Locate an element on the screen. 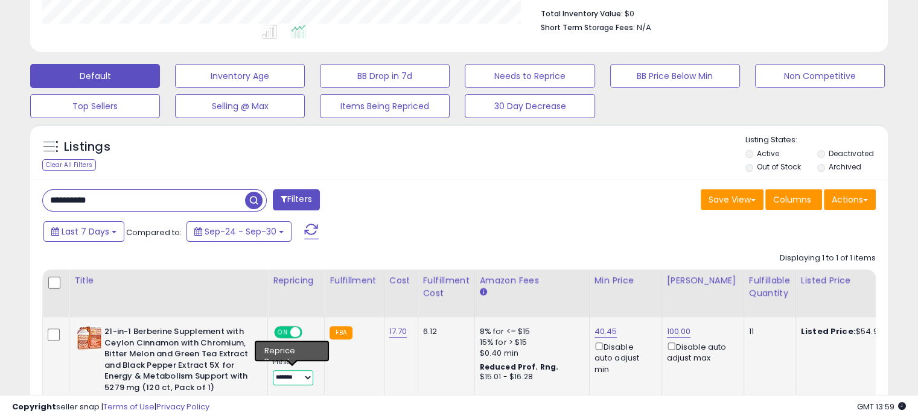  span: ON is located at coordinates (282, 332).